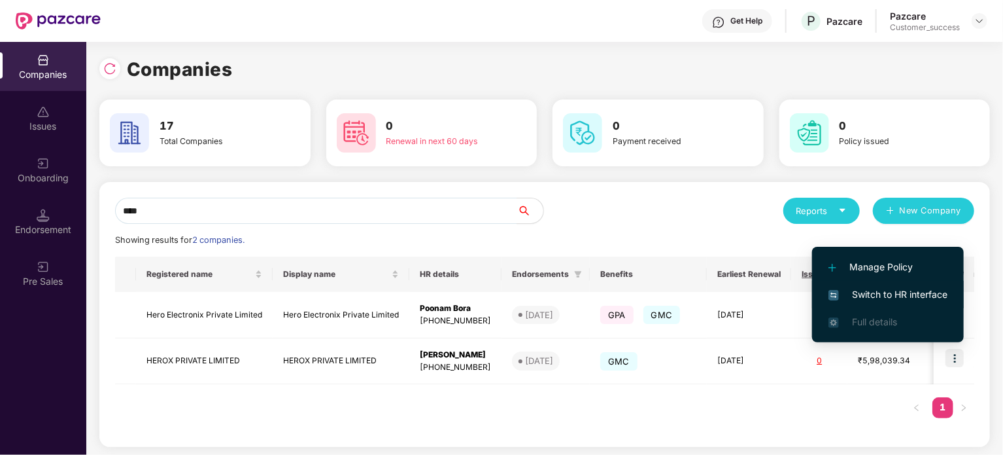 The image size is (1003, 455). I want to click on span: Manage Policy, so click(888, 267).